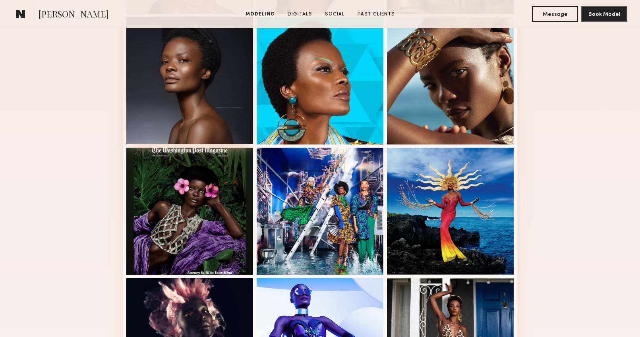 This screenshot has height=337, width=640. What do you see at coordinates (260, 14) in the screenshot?
I see `a: Modeling` at bounding box center [260, 14].